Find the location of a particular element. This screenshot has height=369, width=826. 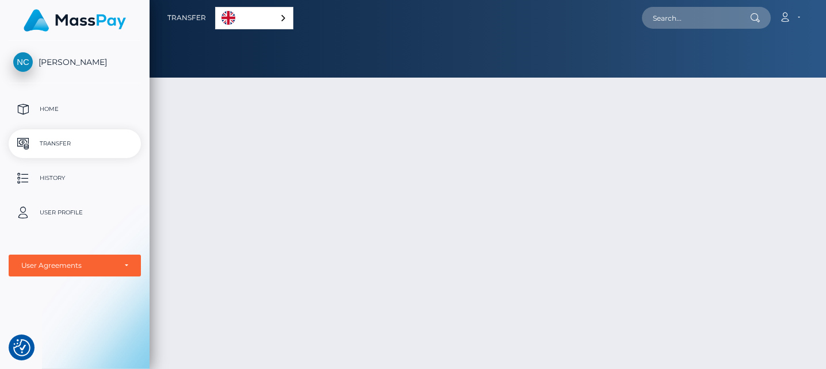

img: Revisit consent button is located at coordinates (22, 348).